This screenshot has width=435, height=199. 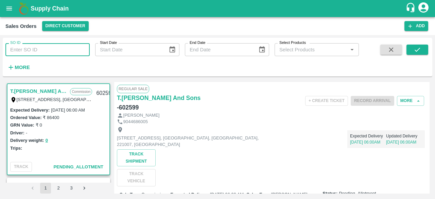 What do you see at coordinates (108, 43) in the screenshot?
I see `label: Start Date` at bounding box center [108, 43].